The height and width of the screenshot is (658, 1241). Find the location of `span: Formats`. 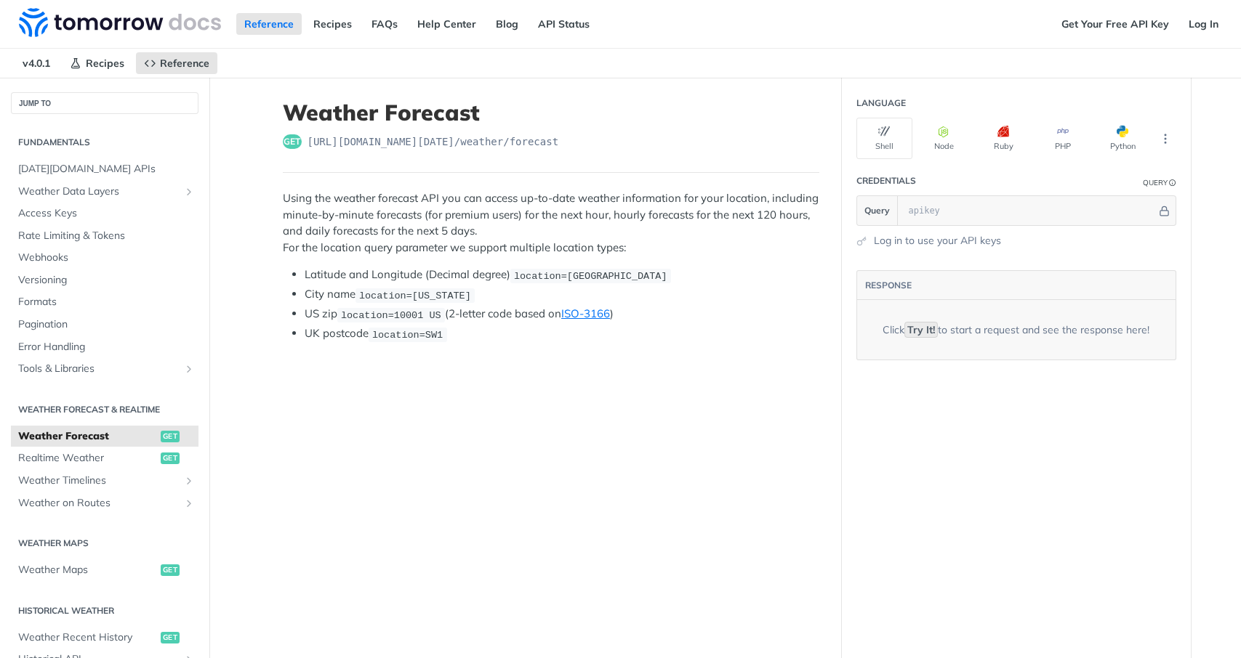

span: Formats is located at coordinates (106, 302).